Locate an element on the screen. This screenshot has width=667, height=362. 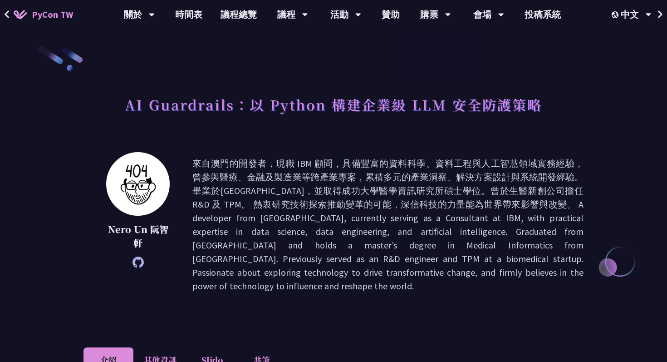
a: PyCon TW is located at coordinates (43, 15).